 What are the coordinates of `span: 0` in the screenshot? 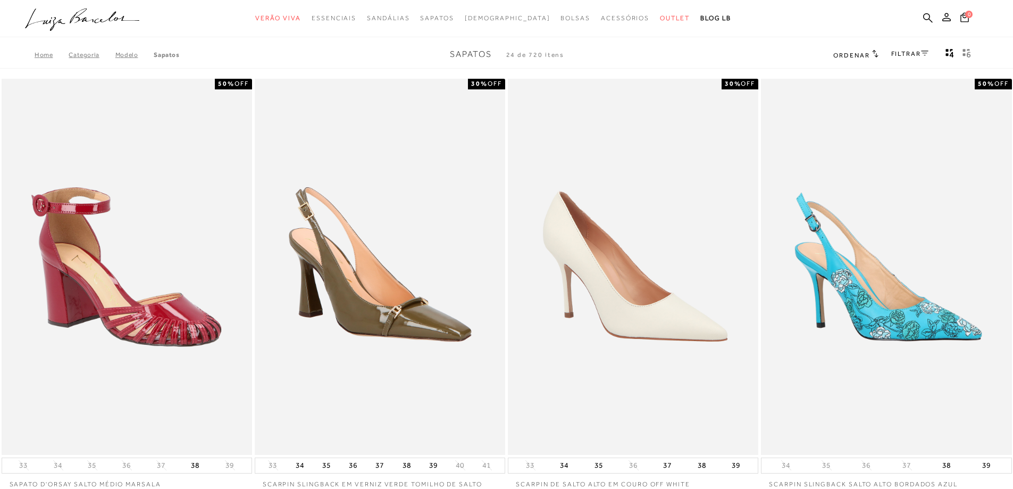 It's located at (969, 14).